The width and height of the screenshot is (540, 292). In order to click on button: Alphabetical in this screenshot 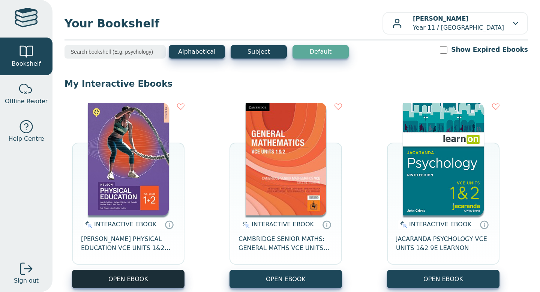, I will do `click(197, 52)`.